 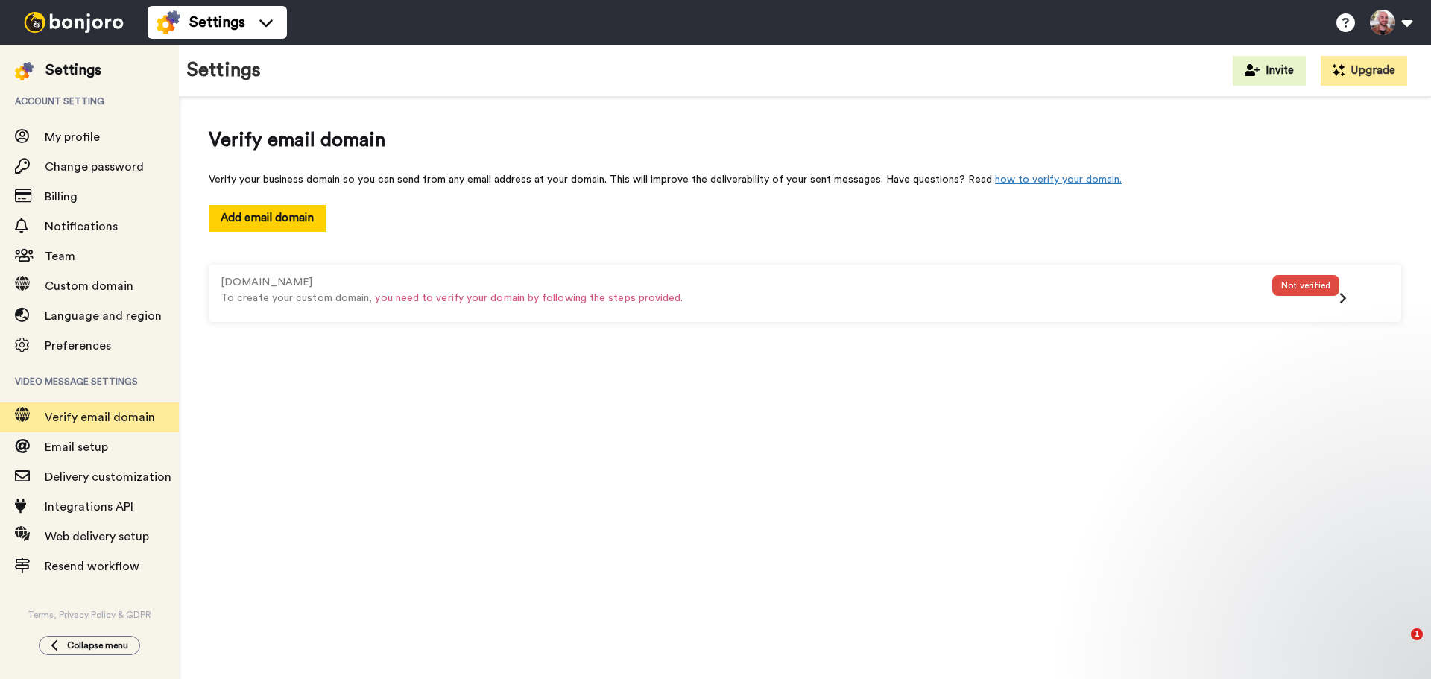 I want to click on span: Notifications, so click(x=81, y=227).